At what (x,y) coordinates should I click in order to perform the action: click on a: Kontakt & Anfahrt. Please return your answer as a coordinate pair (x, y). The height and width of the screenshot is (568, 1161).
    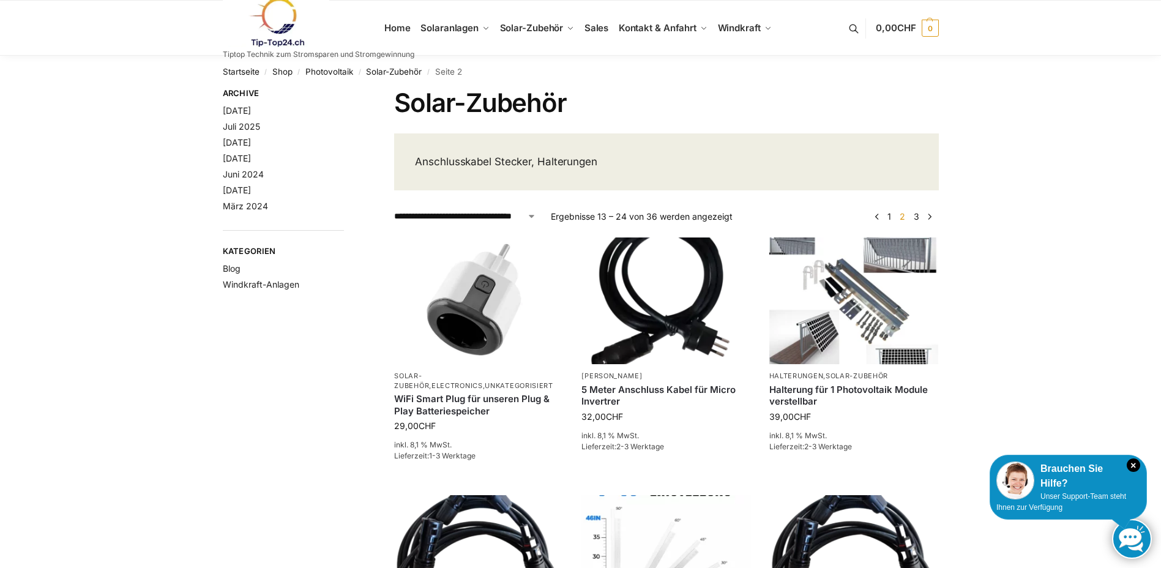
    Looking at the image, I should click on (663, 28).